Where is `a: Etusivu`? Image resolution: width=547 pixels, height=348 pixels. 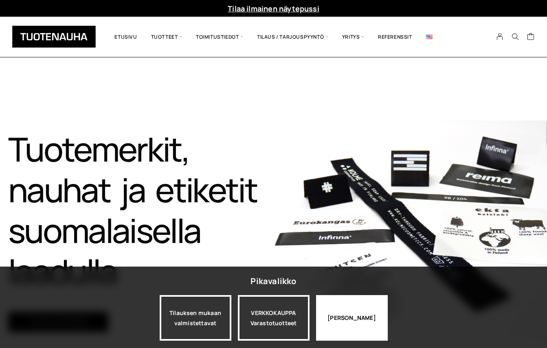 a: Etusivu is located at coordinates (125, 37).